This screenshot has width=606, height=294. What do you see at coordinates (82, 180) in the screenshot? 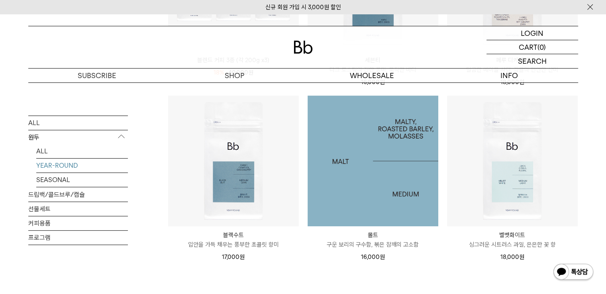
I see `a: SEASONAL` at bounding box center [82, 180].